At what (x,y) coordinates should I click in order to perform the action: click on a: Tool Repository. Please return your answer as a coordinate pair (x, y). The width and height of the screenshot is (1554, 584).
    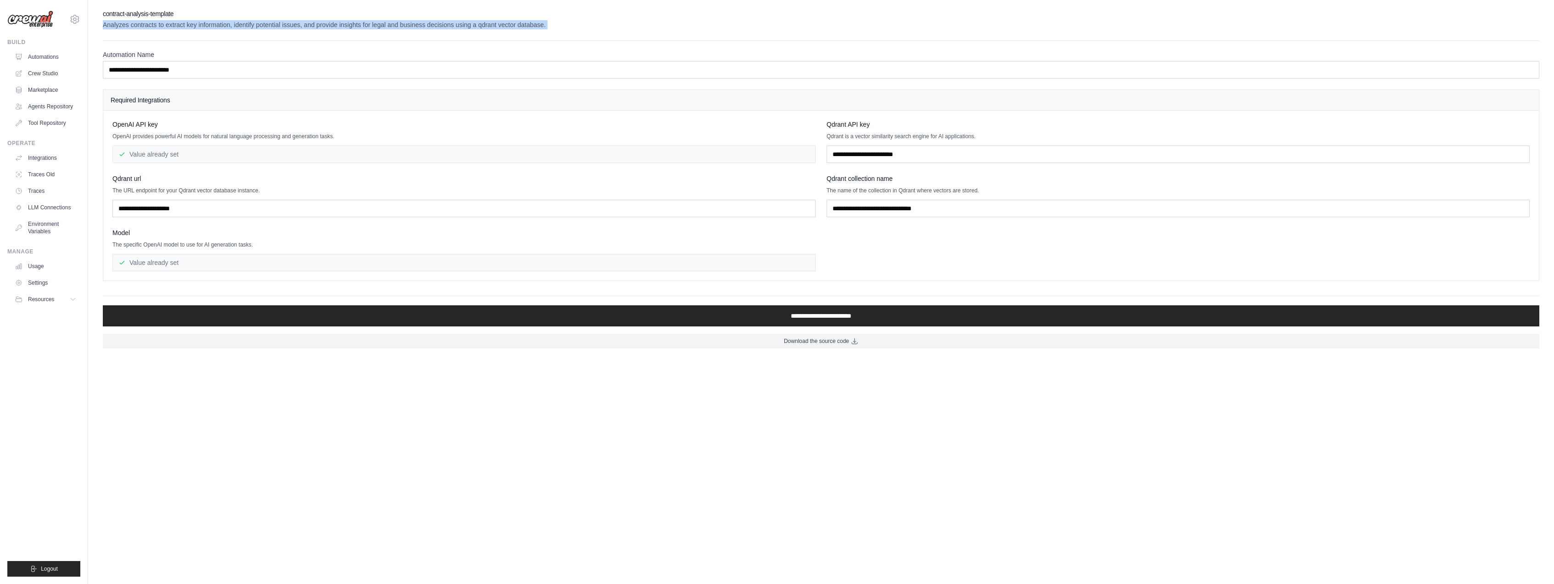
    Looking at the image, I should click on (45, 123).